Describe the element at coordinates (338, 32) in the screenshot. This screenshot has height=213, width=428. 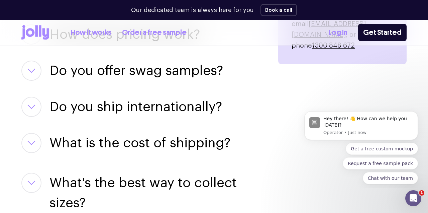
I see `a: Log In` at that location.